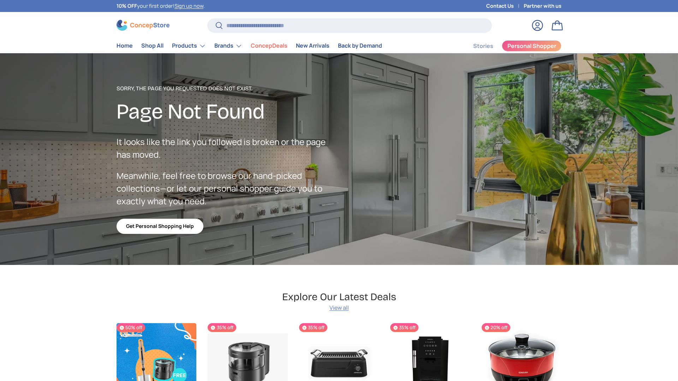  Describe the element at coordinates (339, 297) in the screenshot. I see `h2: Explore Our Latest Deals` at that location.